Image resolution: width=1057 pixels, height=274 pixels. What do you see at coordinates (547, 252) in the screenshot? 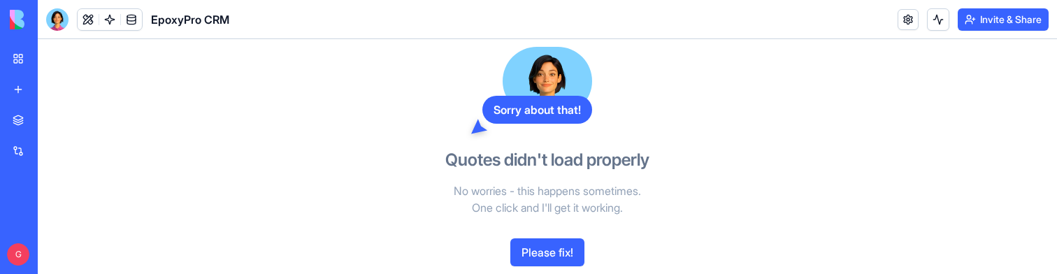
I see `button: Please fix!` at bounding box center [547, 252].